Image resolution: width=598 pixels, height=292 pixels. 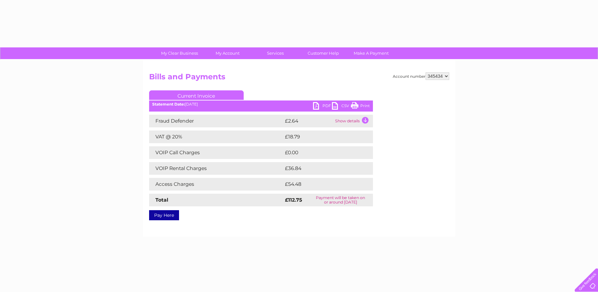 What do you see at coordinates (421, 76) in the screenshot?
I see `div: Account number` at bounding box center [421, 76].